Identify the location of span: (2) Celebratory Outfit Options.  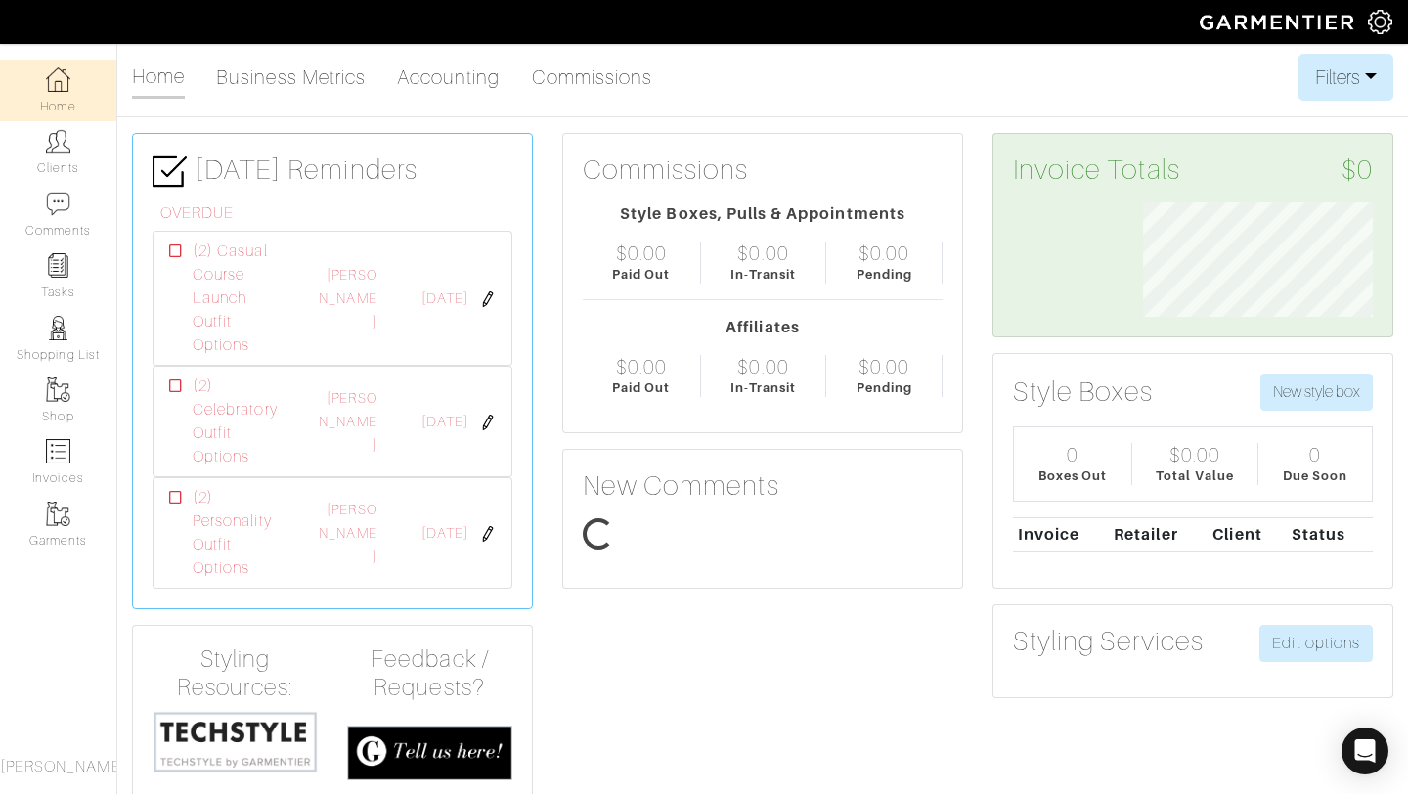
(241, 421).